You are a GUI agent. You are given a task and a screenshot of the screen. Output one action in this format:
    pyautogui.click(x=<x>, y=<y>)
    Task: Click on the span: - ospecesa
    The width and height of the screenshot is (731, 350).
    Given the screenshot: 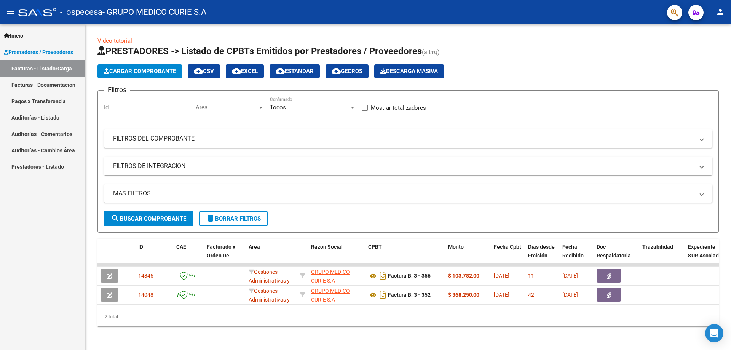 What is the action you would take?
    pyautogui.click(x=81, y=12)
    